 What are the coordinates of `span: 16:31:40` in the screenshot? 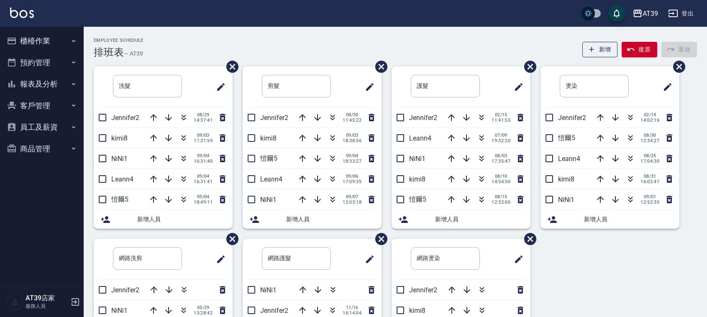 It's located at (203, 161).